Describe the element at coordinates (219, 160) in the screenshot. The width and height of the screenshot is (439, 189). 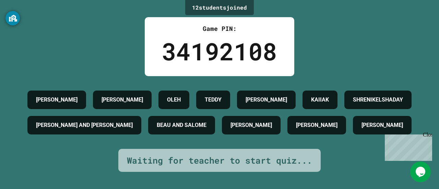
I see `div: Waiting for teacher to start quiz...` at that location.